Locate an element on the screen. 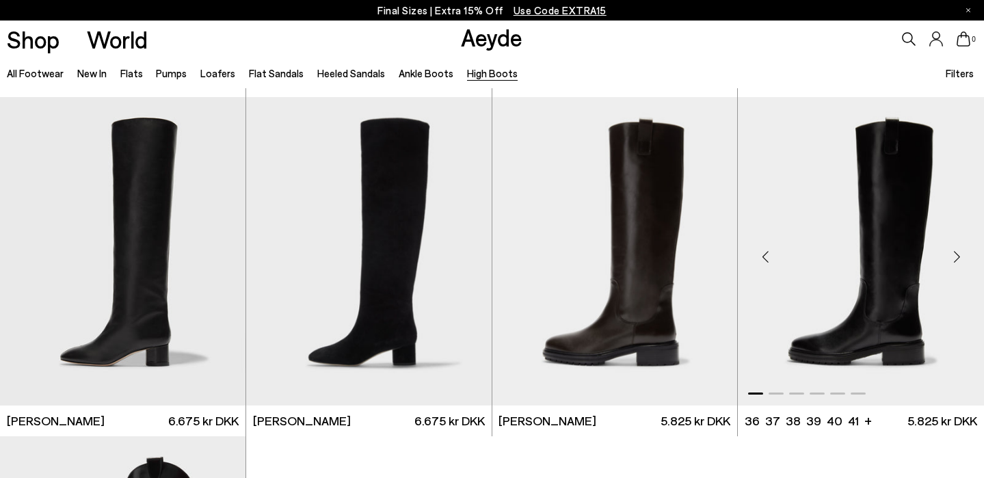 This screenshot has width=984, height=478. li: 41 is located at coordinates (854, 421).